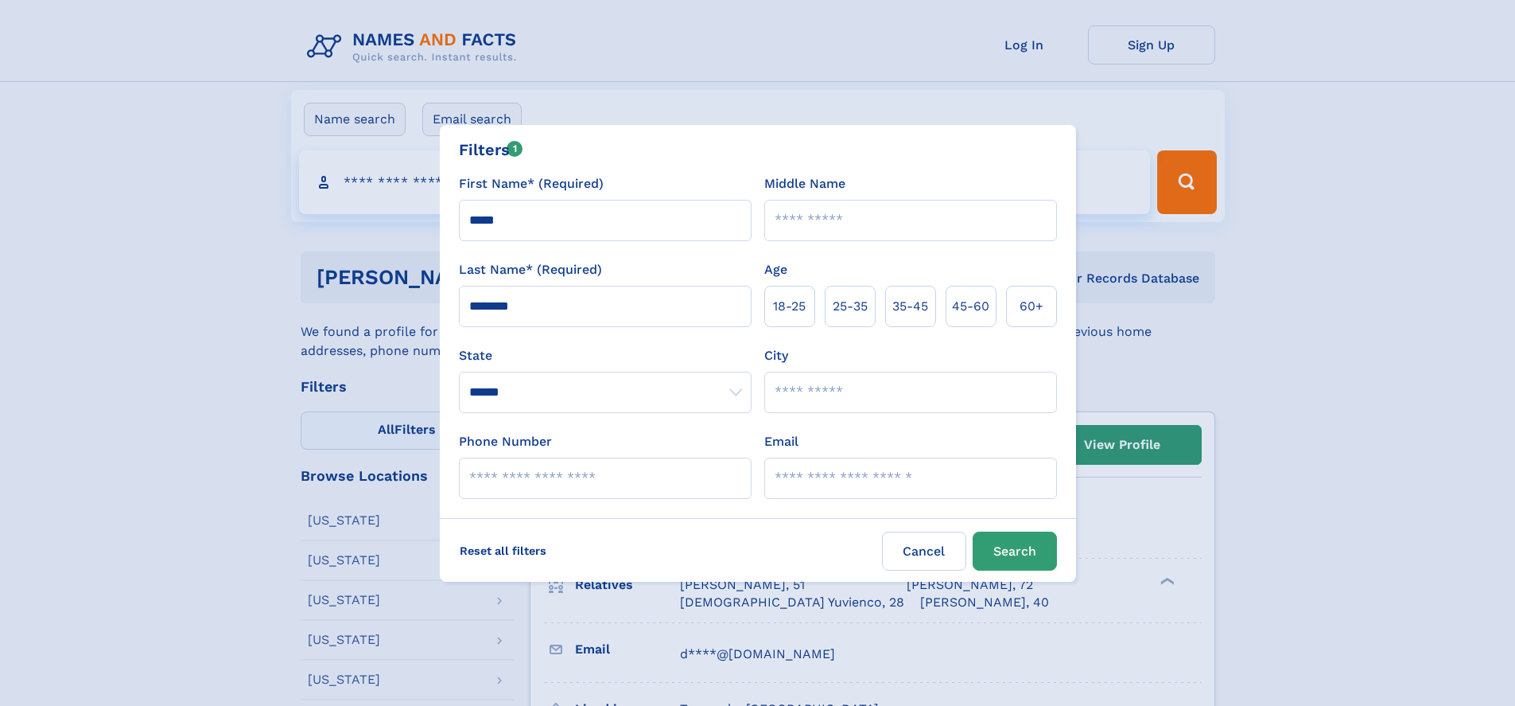 This screenshot has height=706, width=1515. I want to click on label: Age, so click(776, 270).